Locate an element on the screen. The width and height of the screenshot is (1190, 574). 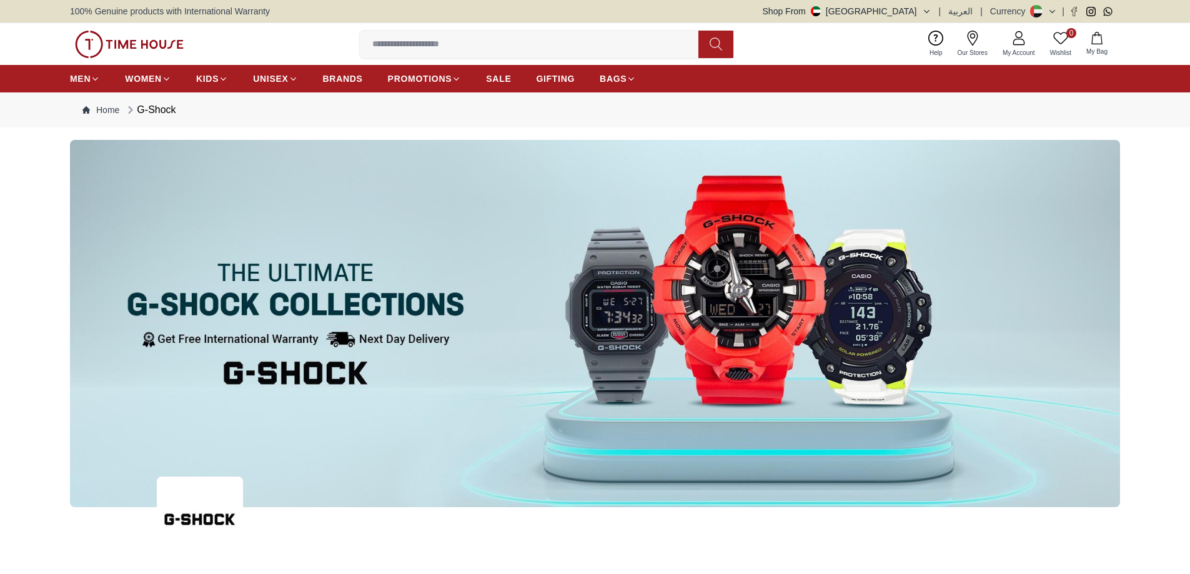
a: Help is located at coordinates (936, 44).